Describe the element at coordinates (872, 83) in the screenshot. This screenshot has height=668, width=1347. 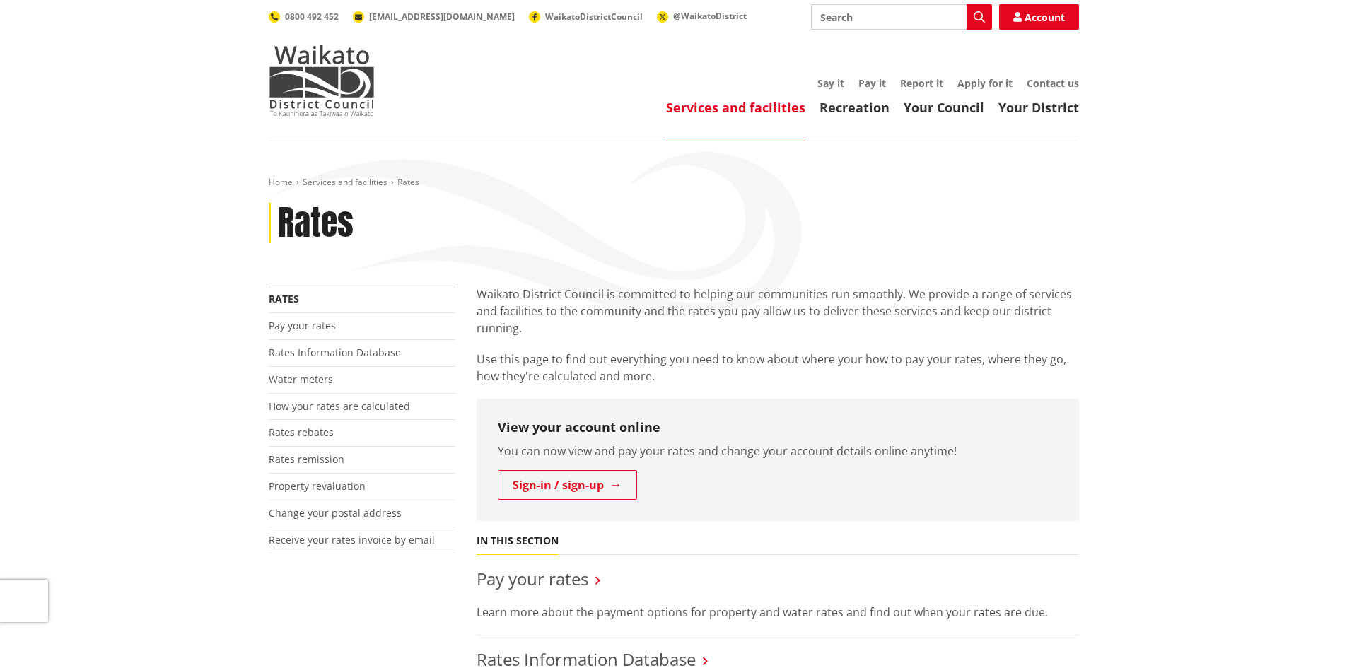
I see `a: Pay it` at that location.